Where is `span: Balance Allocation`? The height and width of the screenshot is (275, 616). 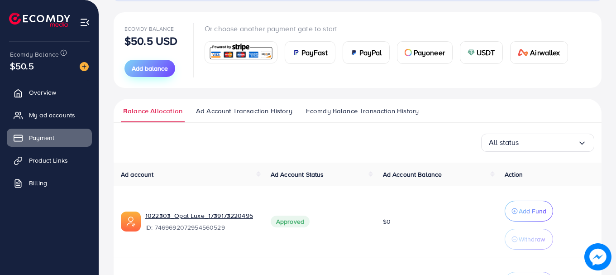 span: Balance Allocation is located at coordinates (153, 111).